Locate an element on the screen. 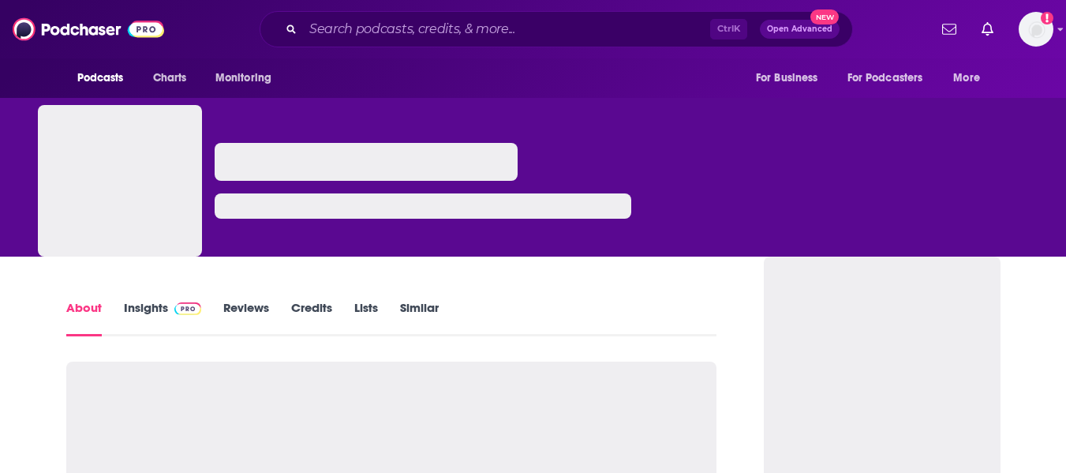 The height and width of the screenshot is (473, 1066). svg: Add a profile image is located at coordinates (1047, 18).